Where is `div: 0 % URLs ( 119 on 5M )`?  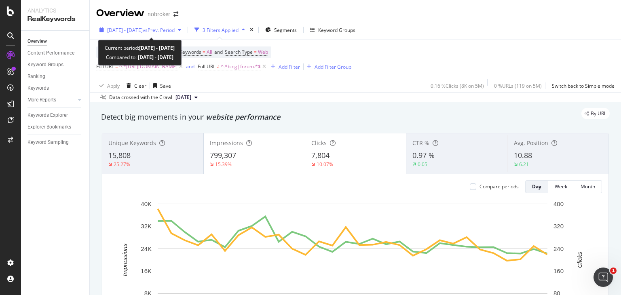 div: 0 % URLs ( 119 on 5M ) is located at coordinates (518, 86).